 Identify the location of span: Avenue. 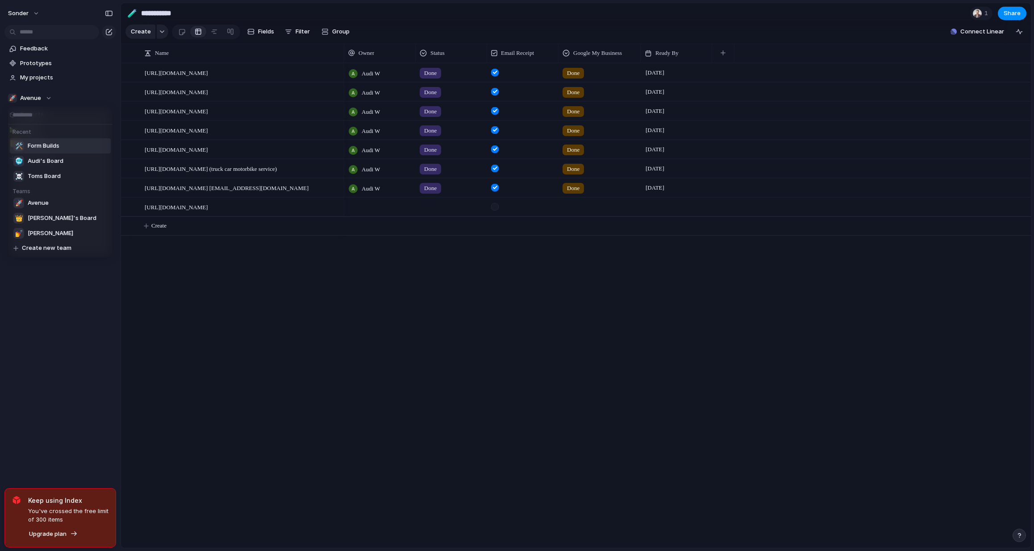
(38, 203).